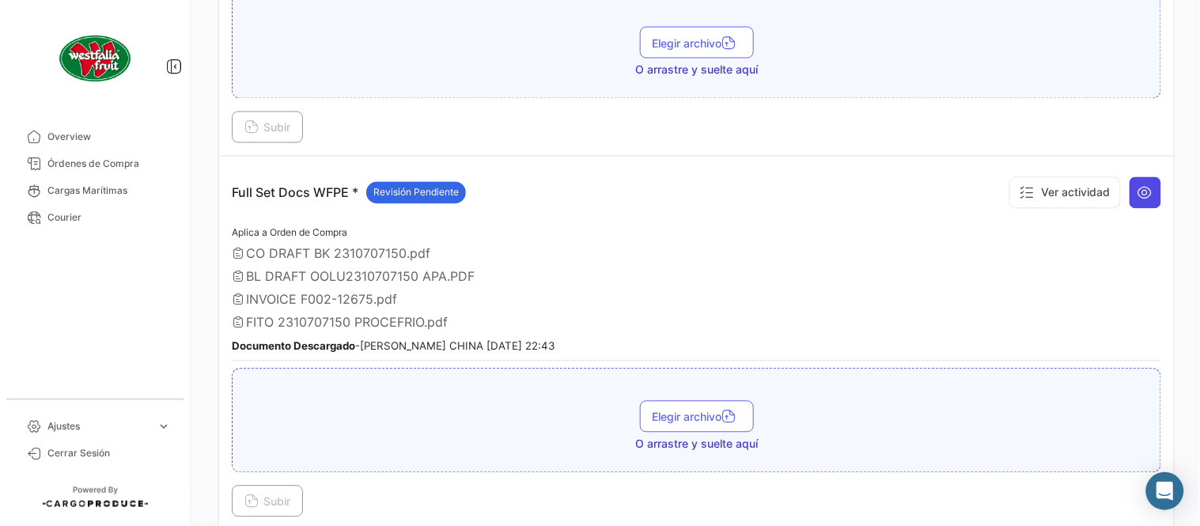  What do you see at coordinates (95, 191) in the screenshot?
I see `a: Cargas Marítimas` at bounding box center [95, 191].